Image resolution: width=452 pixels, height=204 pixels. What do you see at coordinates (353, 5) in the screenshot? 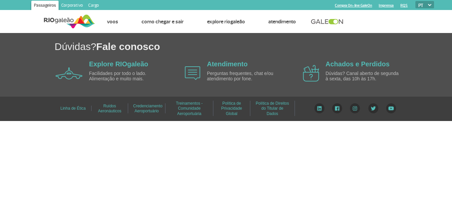
I see `a: Compra On-line GaleOn` at bounding box center [353, 5].